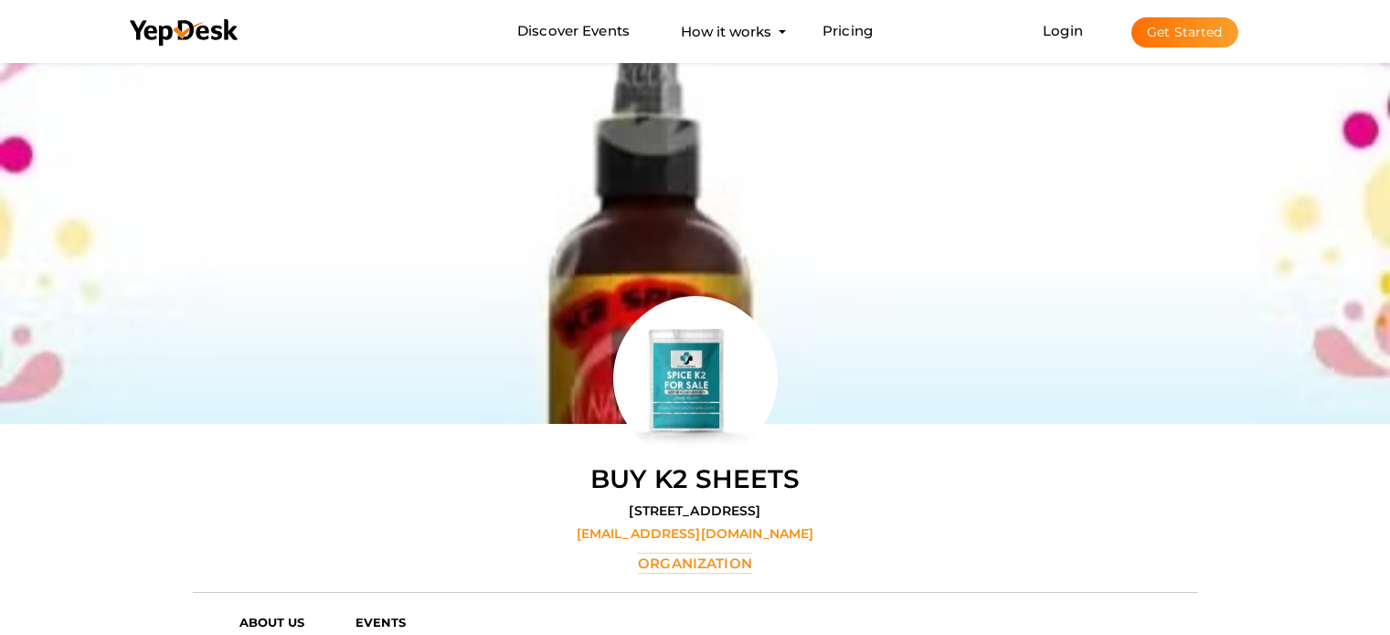 The width and height of the screenshot is (1390, 635). What do you see at coordinates (696, 378) in the screenshot?
I see `img: L3I9SIVY_normal.jpeg` at bounding box center [696, 378].